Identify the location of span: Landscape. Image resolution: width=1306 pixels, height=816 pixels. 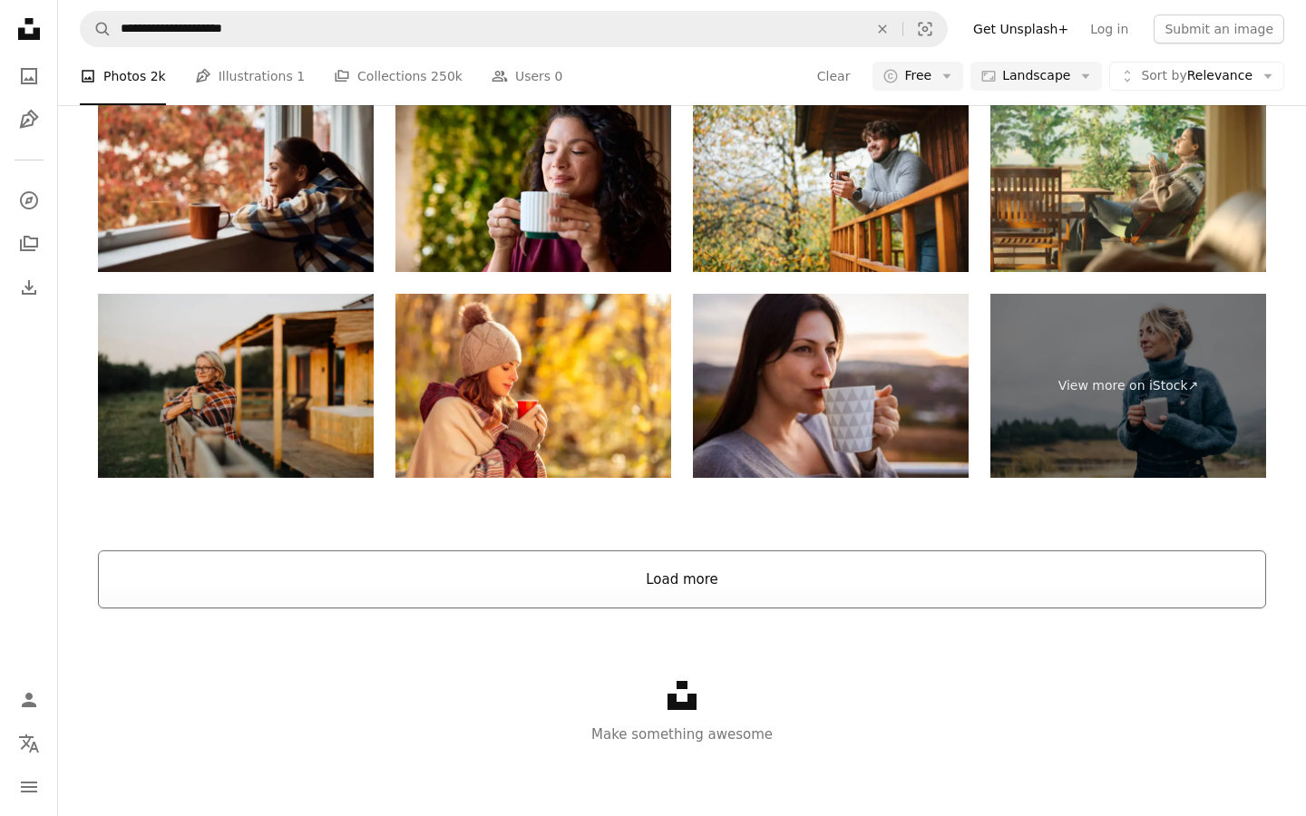
(1036, 76).